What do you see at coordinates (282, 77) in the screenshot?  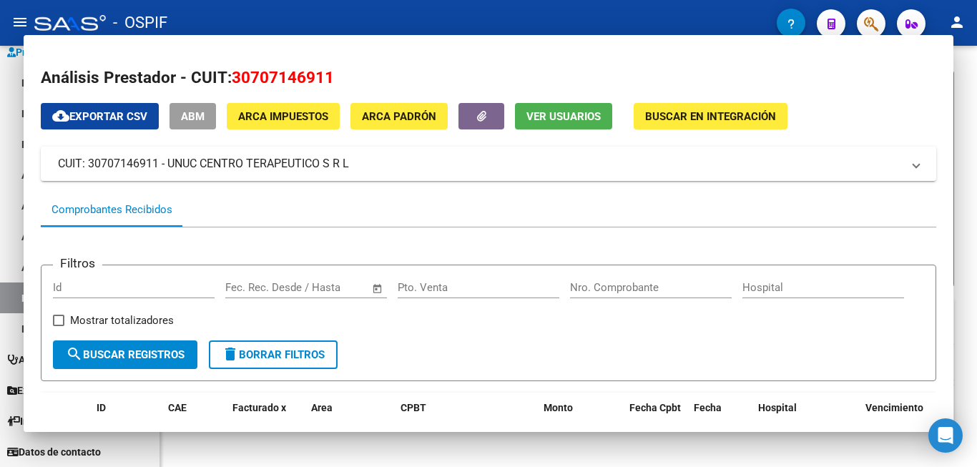 I see `span: 30707146911` at bounding box center [282, 77].